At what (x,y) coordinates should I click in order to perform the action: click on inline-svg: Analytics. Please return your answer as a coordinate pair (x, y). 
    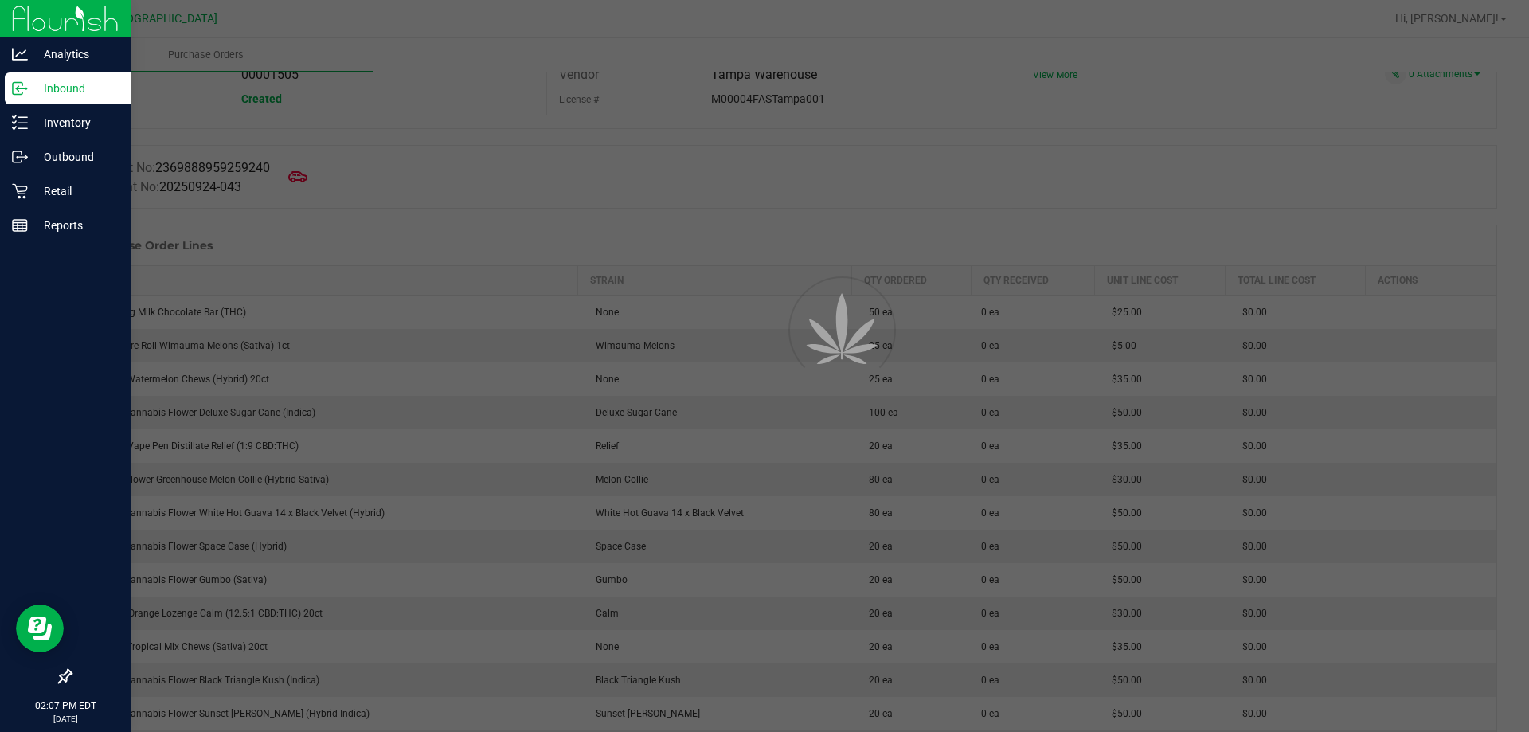
    Looking at the image, I should click on (20, 54).